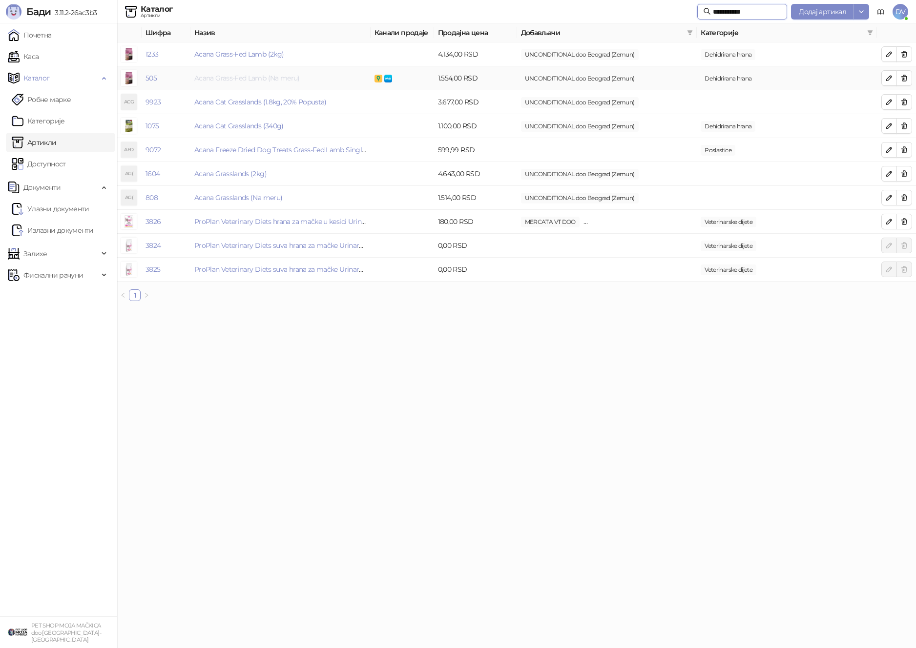 Image resolution: width=916 pixels, height=648 pixels. I want to click on a: 1604, so click(152, 174).